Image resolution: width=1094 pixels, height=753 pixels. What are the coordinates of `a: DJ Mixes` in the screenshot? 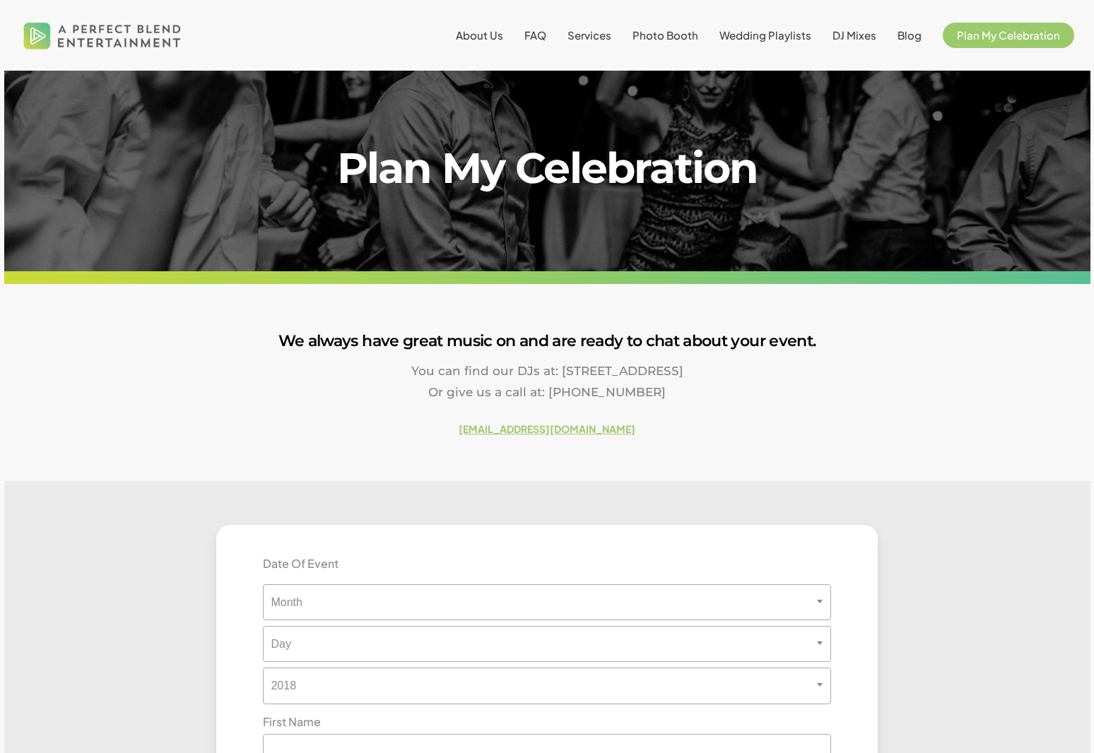 It's located at (855, 35).